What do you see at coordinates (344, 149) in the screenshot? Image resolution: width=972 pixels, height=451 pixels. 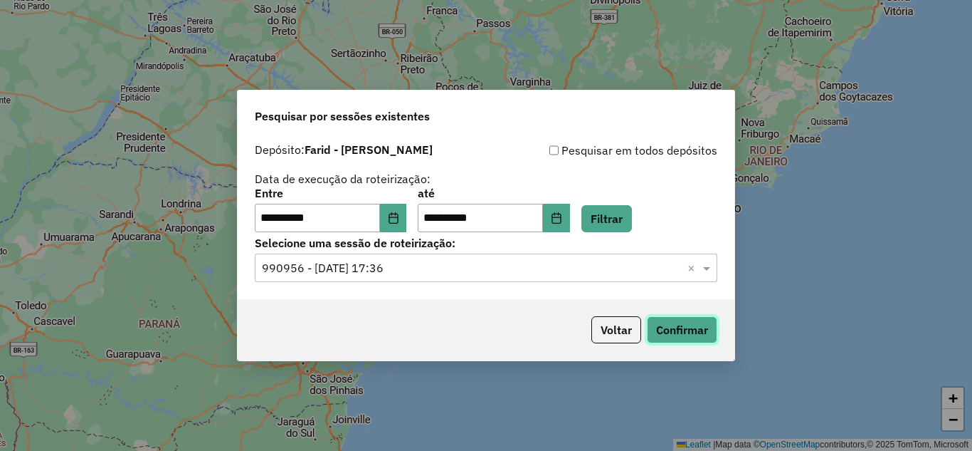 I see `label: Depósito:` at bounding box center [344, 149].